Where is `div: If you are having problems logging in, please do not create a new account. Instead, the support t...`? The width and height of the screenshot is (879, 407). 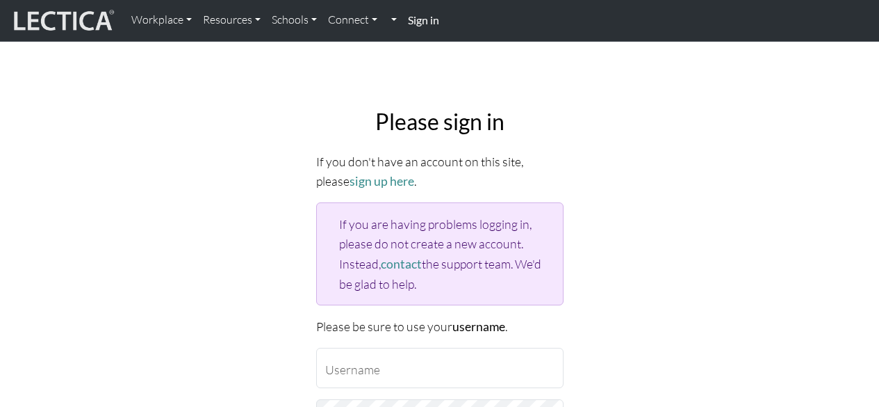 div: If you are having problems logging in, please do not create a new account. Instead, the support t... is located at coordinates (440, 254).